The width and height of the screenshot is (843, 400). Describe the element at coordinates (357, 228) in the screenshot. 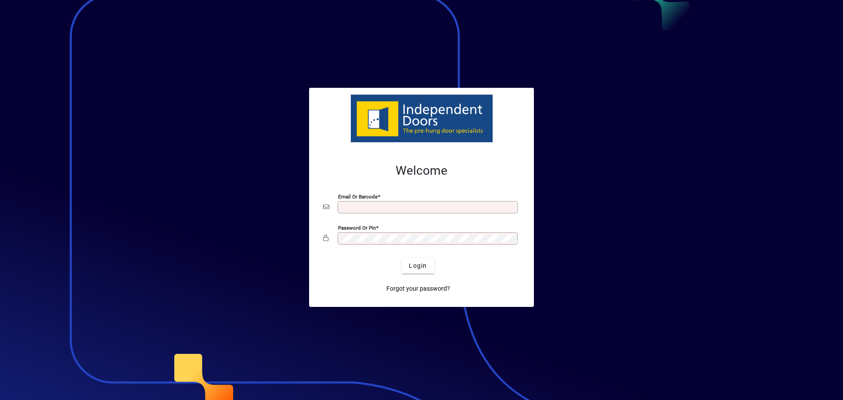

I see `mat-label: Password or Pin` at that location.